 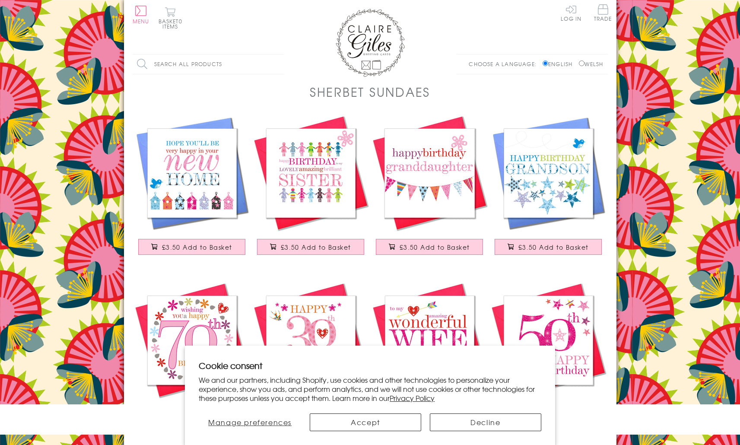 I want to click on img: Birthday Card, Pink Age 50, Happy 50th Birthday, so click(x=548, y=340).